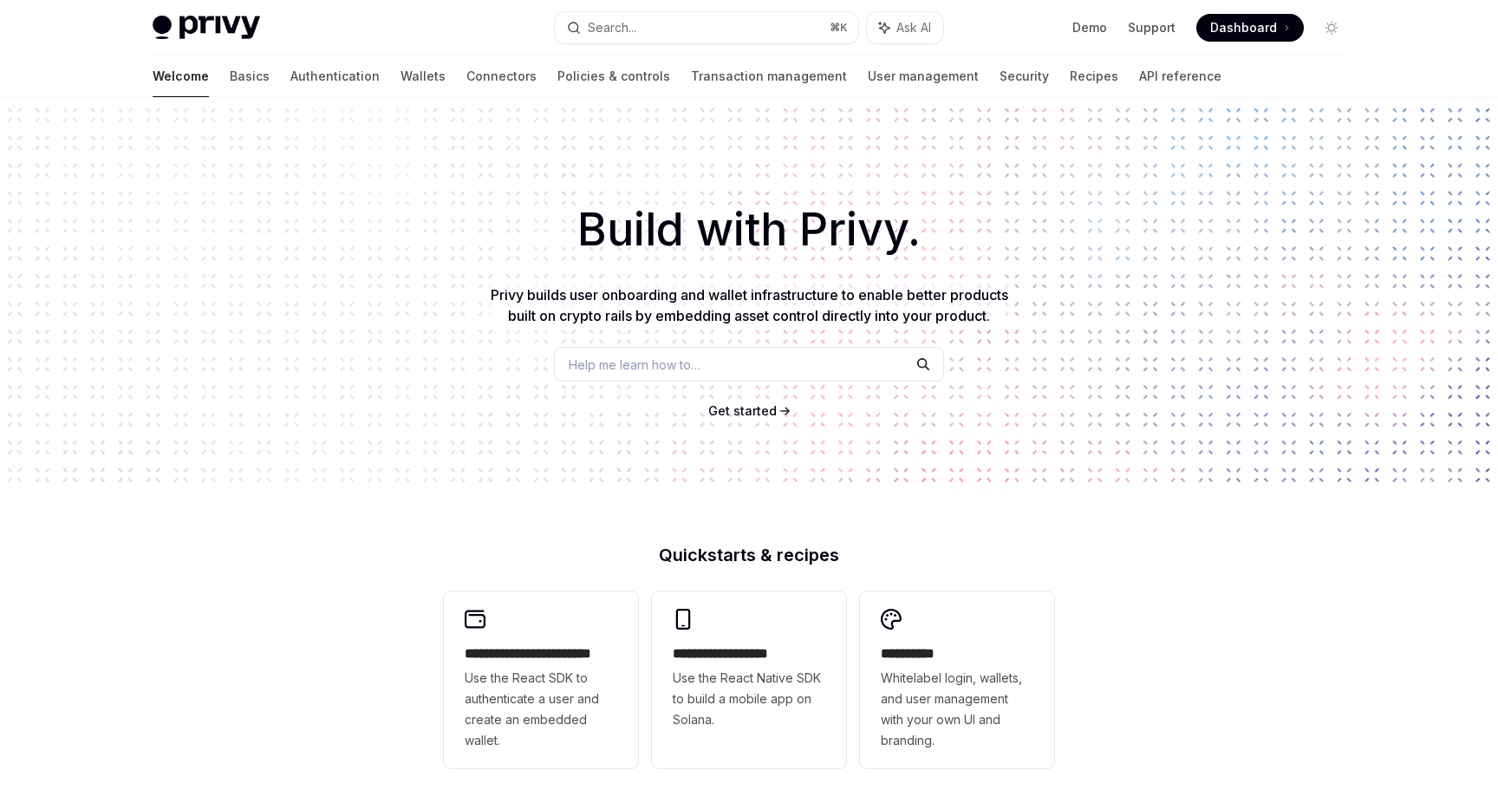 The image size is (1498, 810). What do you see at coordinates (501, 76) in the screenshot?
I see `a: Connectors` at bounding box center [501, 76].